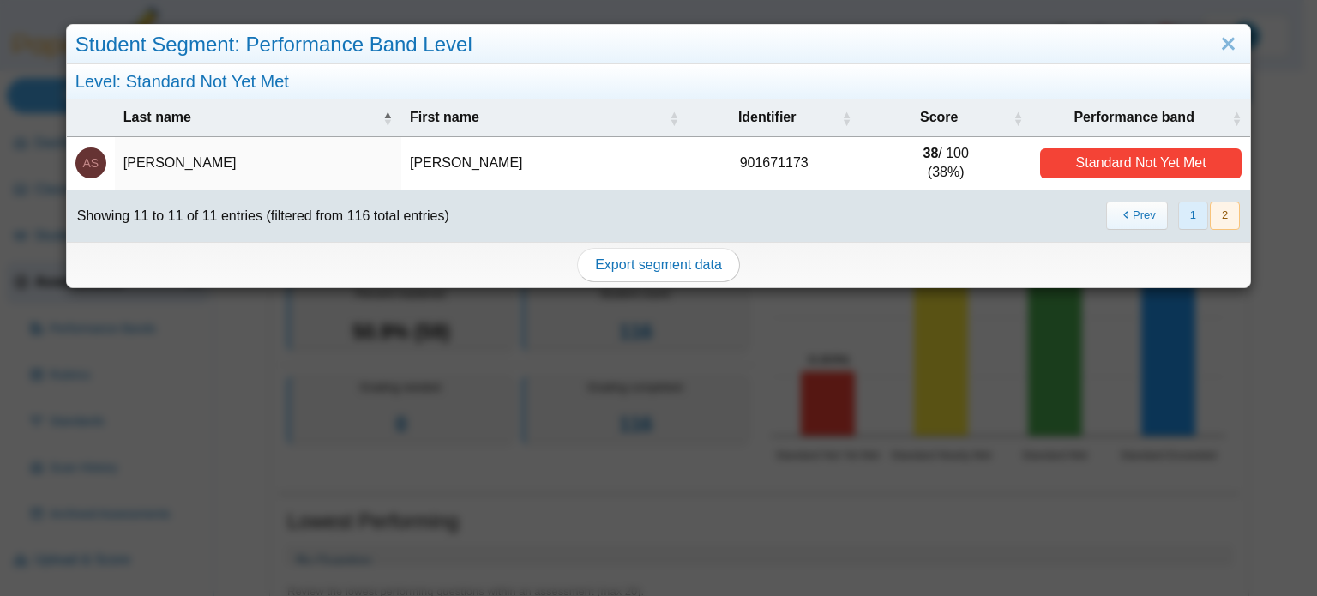 This screenshot has height=596, width=1317. What do you see at coordinates (1236, 118) in the screenshot?
I see `span: Performance band : Activate to sort` at bounding box center [1236, 118].